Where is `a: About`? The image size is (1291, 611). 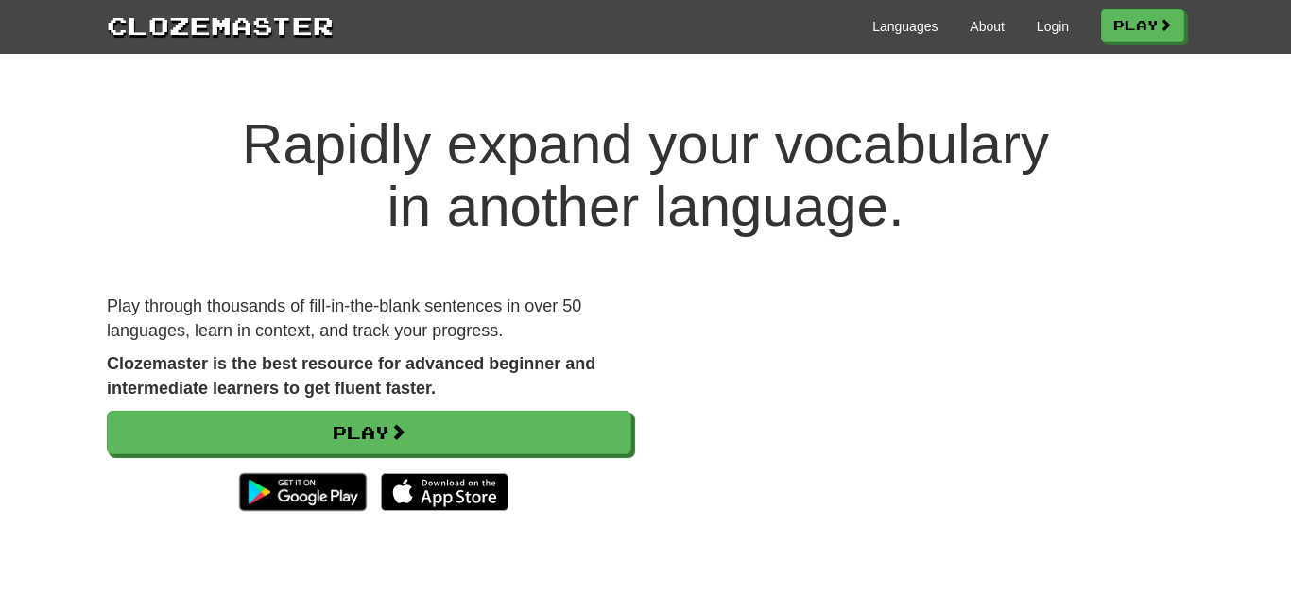
a: About is located at coordinates (987, 26).